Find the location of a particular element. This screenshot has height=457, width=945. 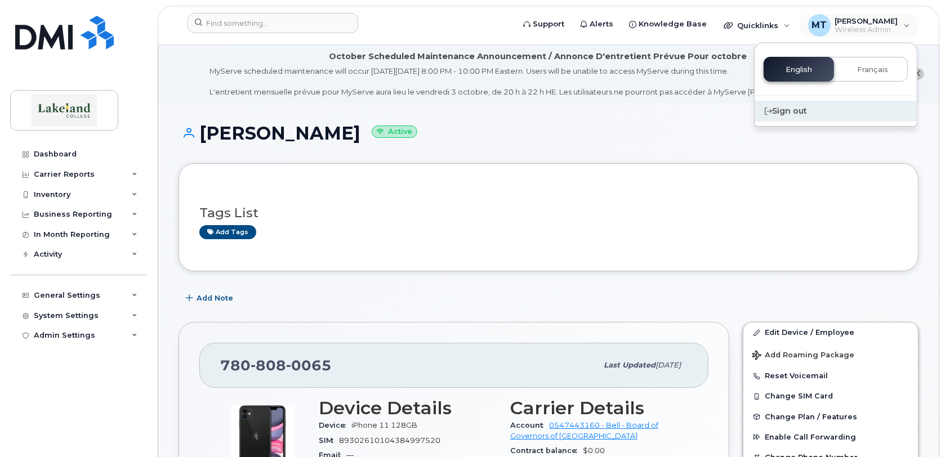

button: Reset Voicemail is located at coordinates (831, 376).